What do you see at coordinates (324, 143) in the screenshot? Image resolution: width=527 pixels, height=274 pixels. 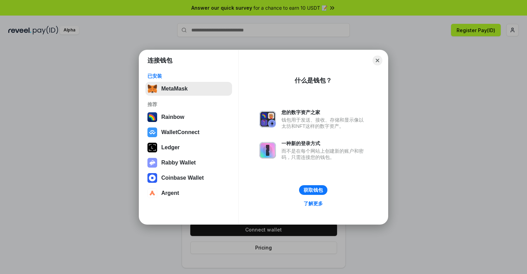 I see `div: 一种新的登录方式` at bounding box center [324, 143].